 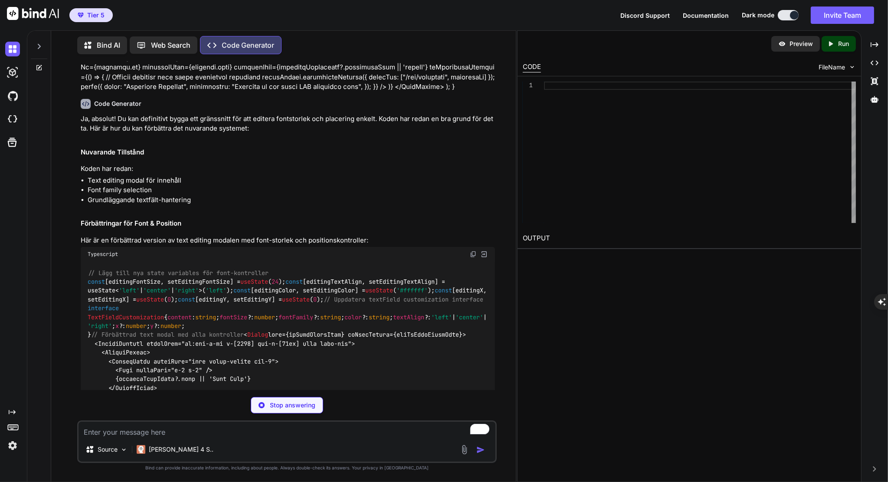 What do you see at coordinates (843, 15) in the screenshot?
I see `button: Invite Team` at bounding box center [843, 15].